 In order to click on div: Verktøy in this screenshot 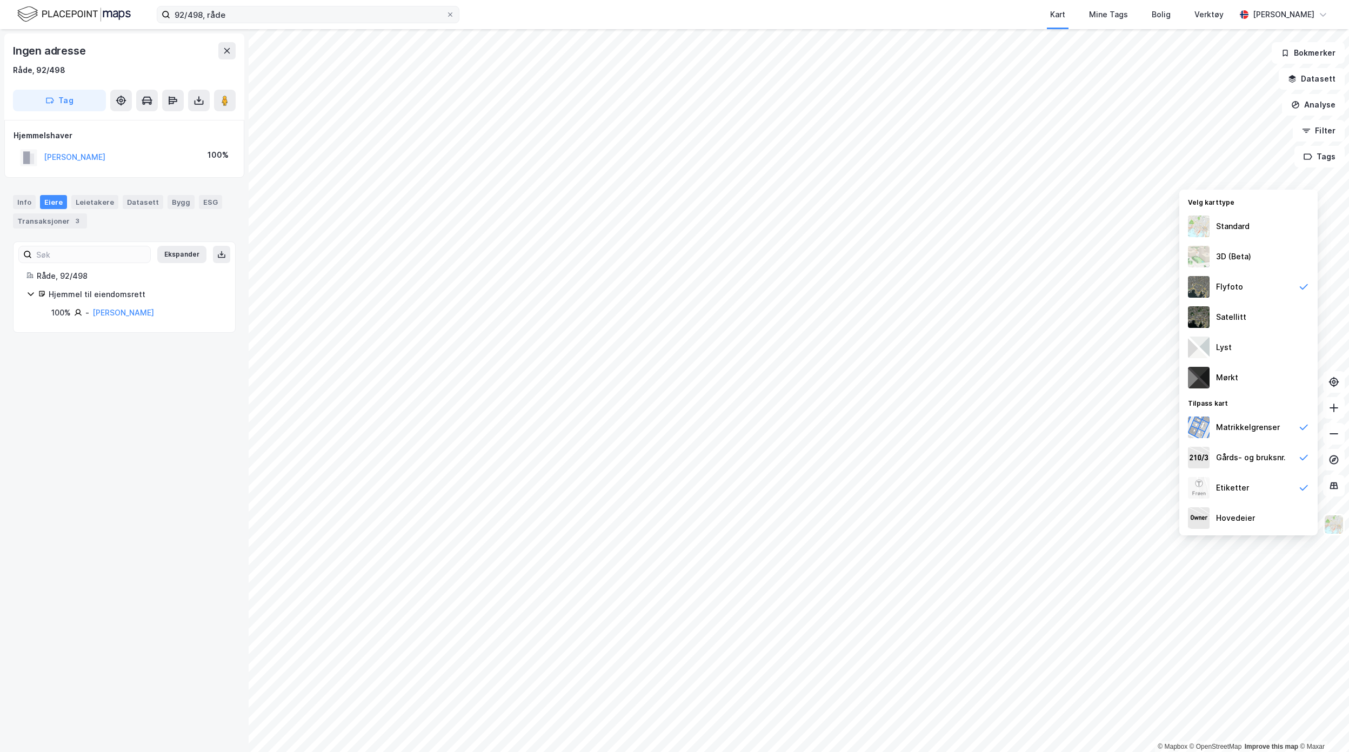, I will do `click(1209, 15)`.